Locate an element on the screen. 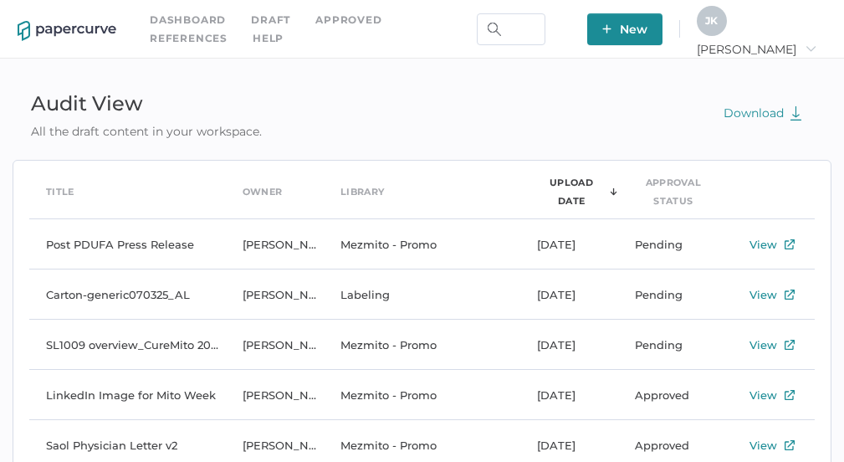  div: Audit View is located at coordinates (146, 104).